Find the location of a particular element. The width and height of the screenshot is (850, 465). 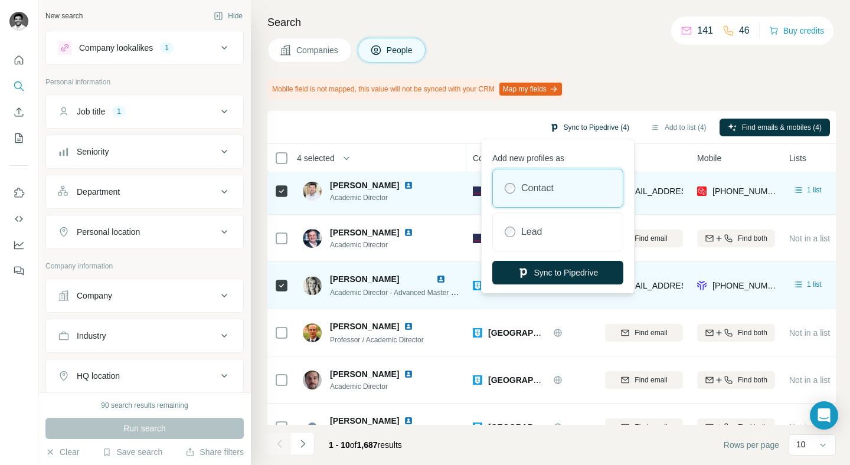

div: Industry is located at coordinates (91, 336).